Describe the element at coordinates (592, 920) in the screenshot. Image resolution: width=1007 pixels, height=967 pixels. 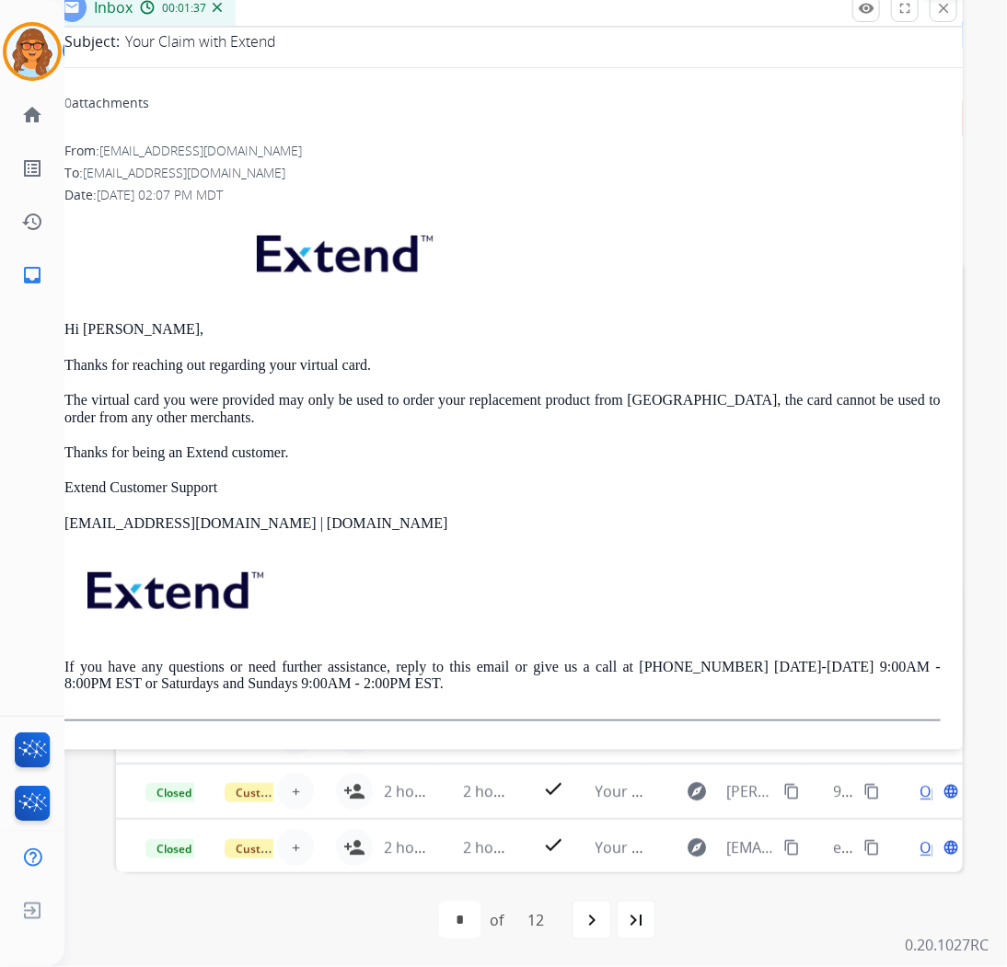
I see `mat-icon: navigate_next` at that location.